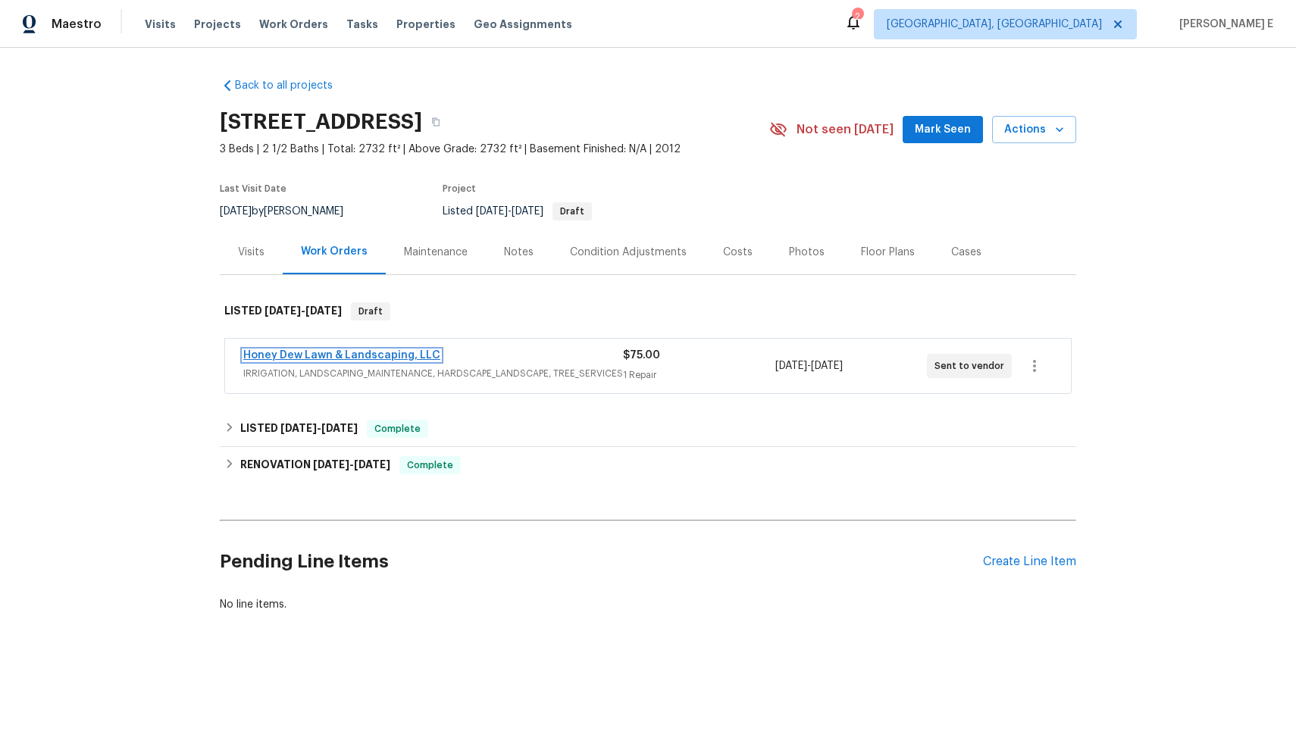 This screenshot has height=744, width=1296. Describe the element at coordinates (517, 211) in the screenshot. I see `span: Listed` at that location.